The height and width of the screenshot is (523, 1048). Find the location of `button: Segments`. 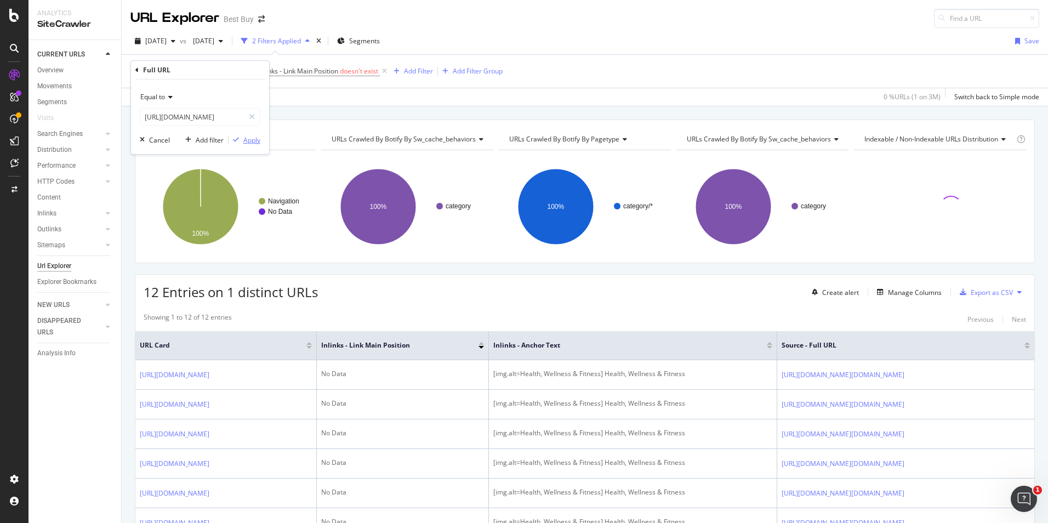

button: Segments is located at coordinates (358, 41).